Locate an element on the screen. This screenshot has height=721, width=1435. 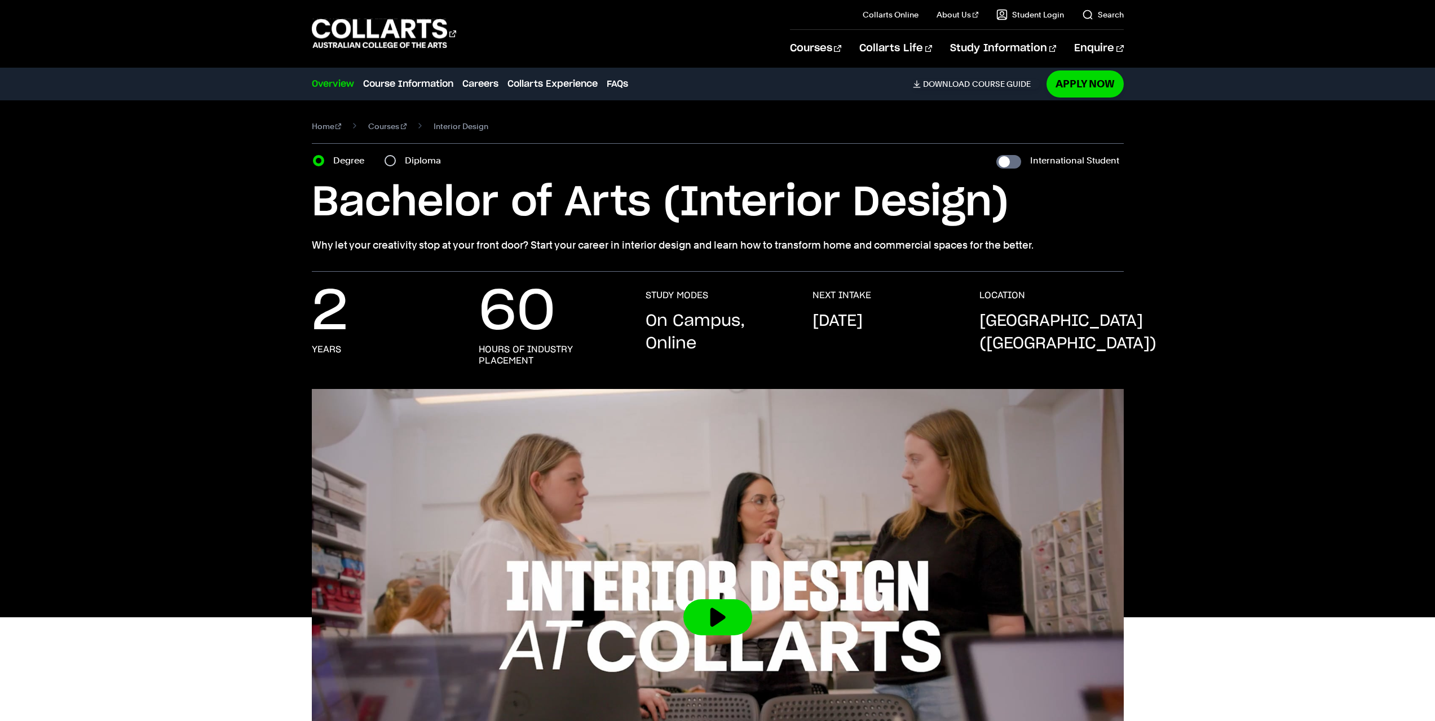
a: Overview is located at coordinates (333, 84).